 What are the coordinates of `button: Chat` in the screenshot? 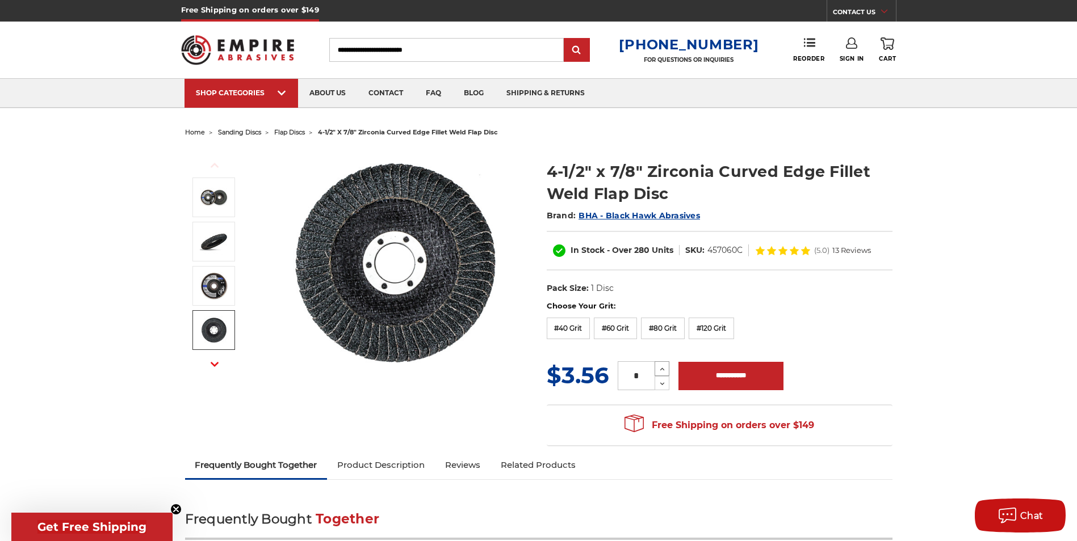 It's located at (1020, 516).